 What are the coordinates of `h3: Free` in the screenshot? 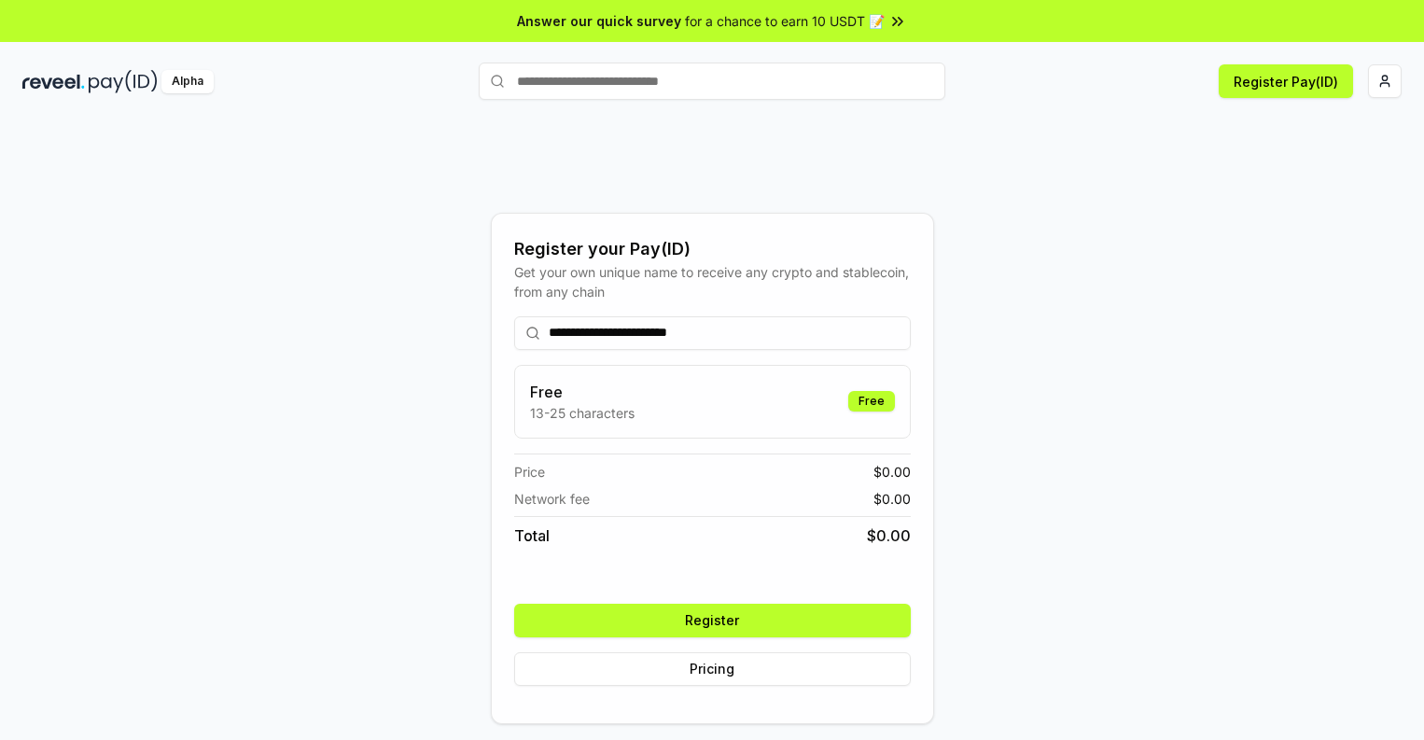 It's located at (582, 392).